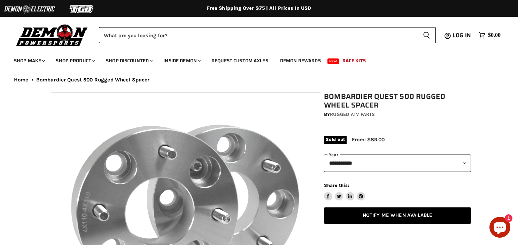  What do you see at coordinates (129, 61) in the screenshot?
I see `a: Shop Discounted` at bounding box center [129, 61].